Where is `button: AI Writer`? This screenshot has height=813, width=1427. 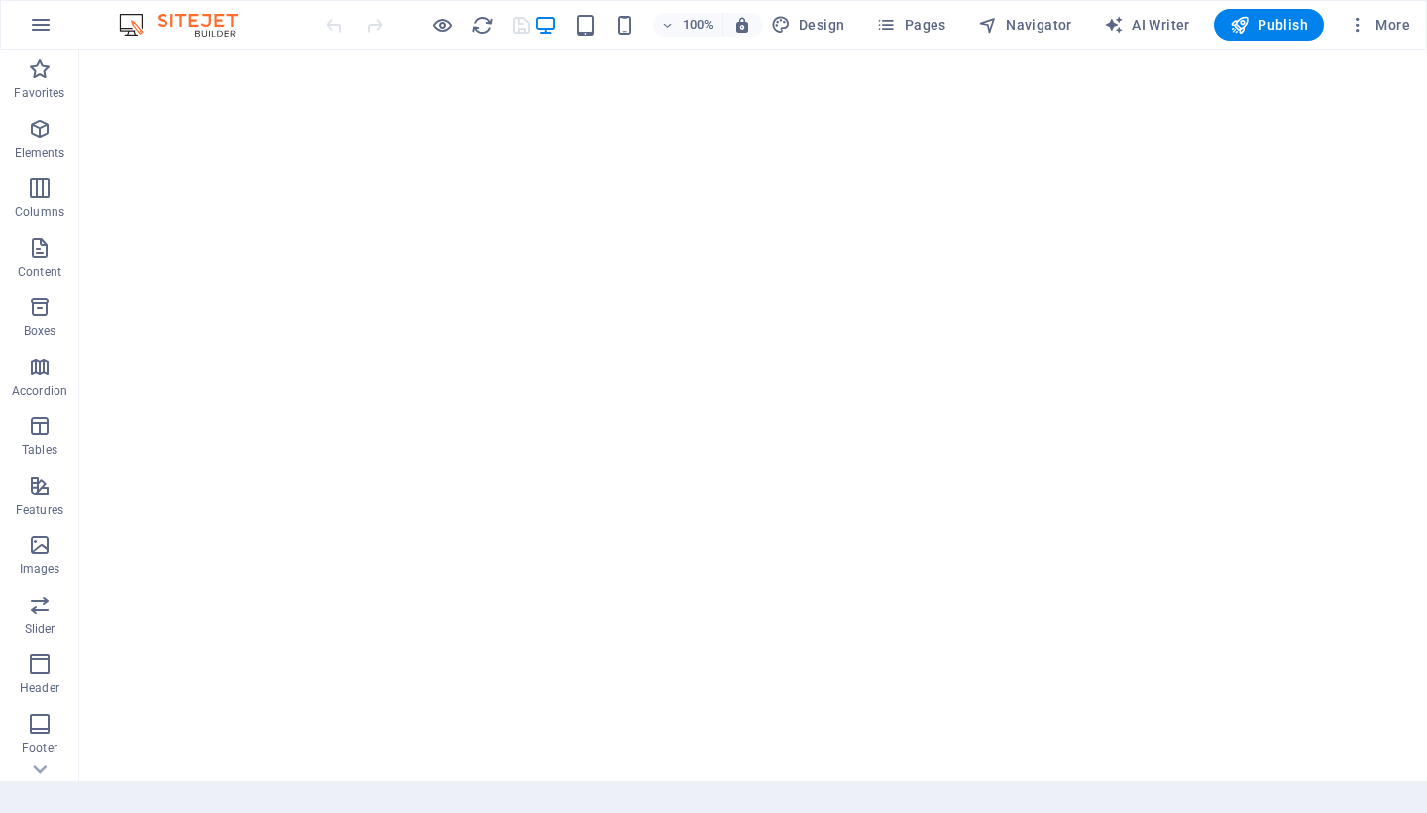 button: AI Writer is located at coordinates (1147, 25).